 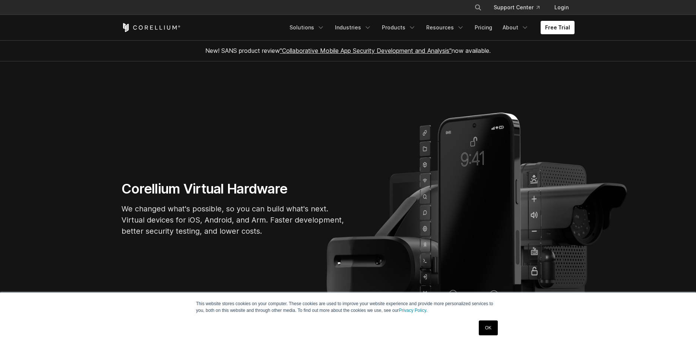 What do you see at coordinates (562, 7) in the screenshot?
I see `a: Login` at bounding box center [562, 7].